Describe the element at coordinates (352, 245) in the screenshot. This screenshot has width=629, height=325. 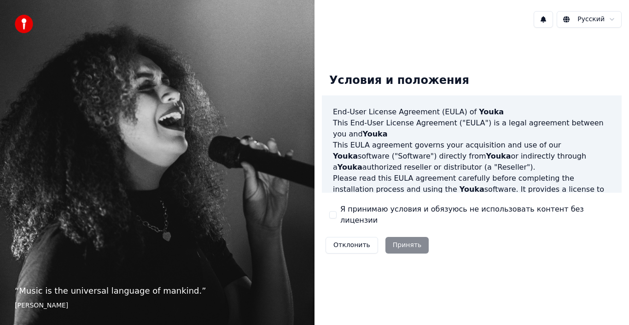
I see `button: Отклонить` at that location.